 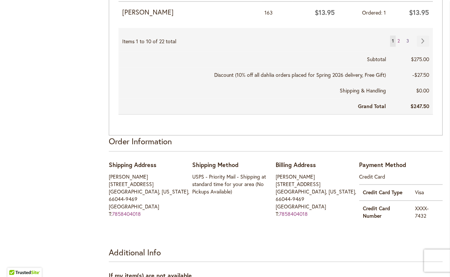 I want to click on td: 163, so click(x=277, y=15).